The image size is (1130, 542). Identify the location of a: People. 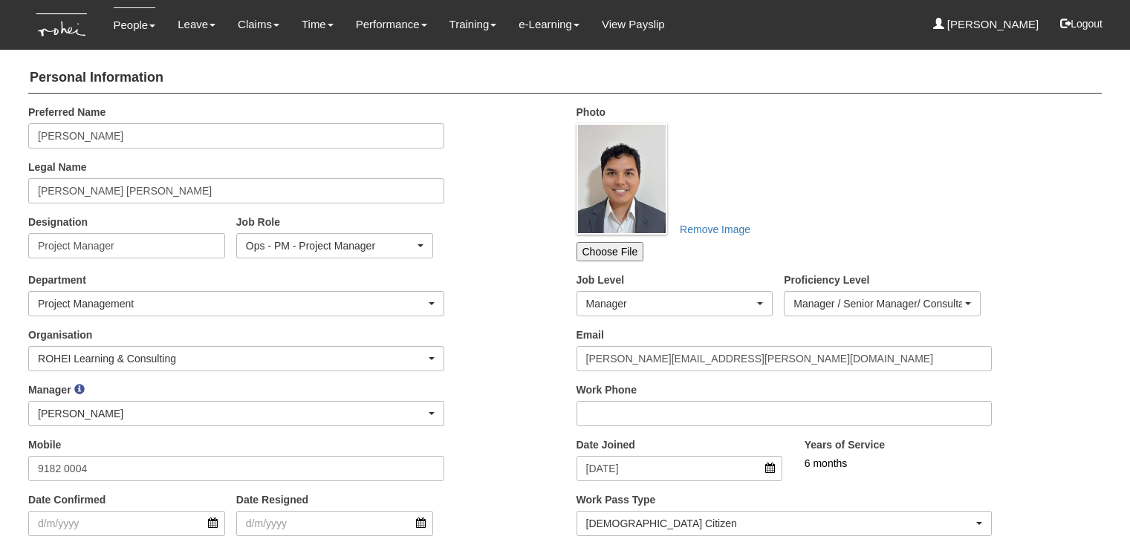
(134, 25).